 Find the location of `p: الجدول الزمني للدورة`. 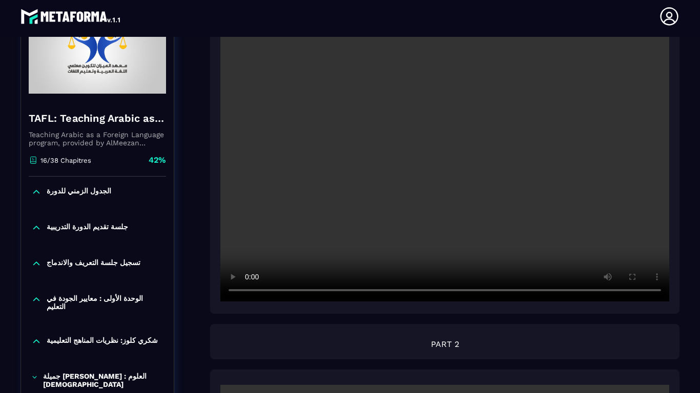

p: الجدول الزمني للدورة is located at coordinates (79, 192).